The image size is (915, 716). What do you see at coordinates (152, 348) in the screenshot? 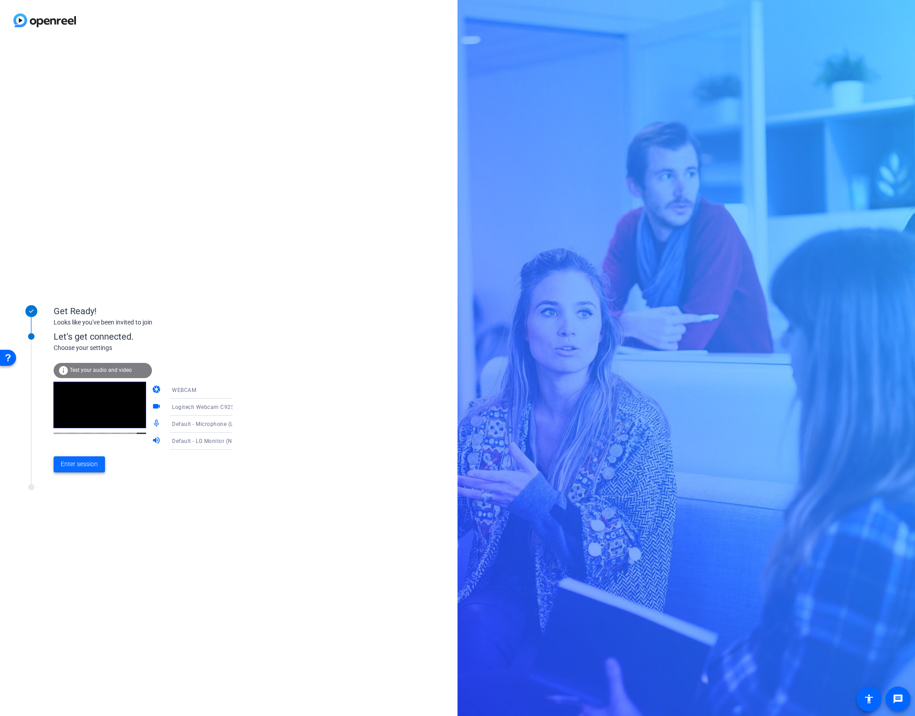
I see `div: Choose your settings` at bounding box center [152, 348].